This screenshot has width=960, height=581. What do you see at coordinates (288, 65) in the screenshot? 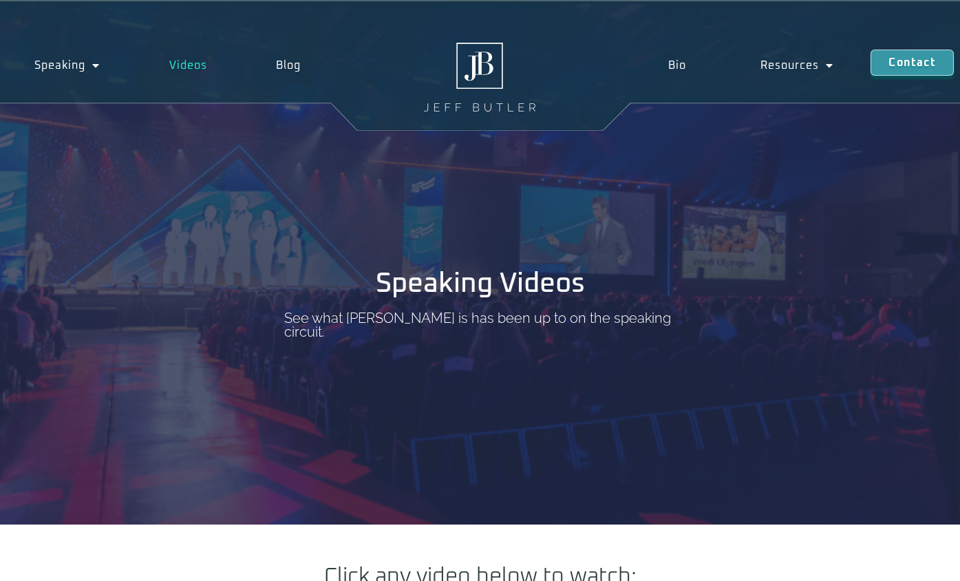
I see `a: Blog` at bounding box center [288, 65].